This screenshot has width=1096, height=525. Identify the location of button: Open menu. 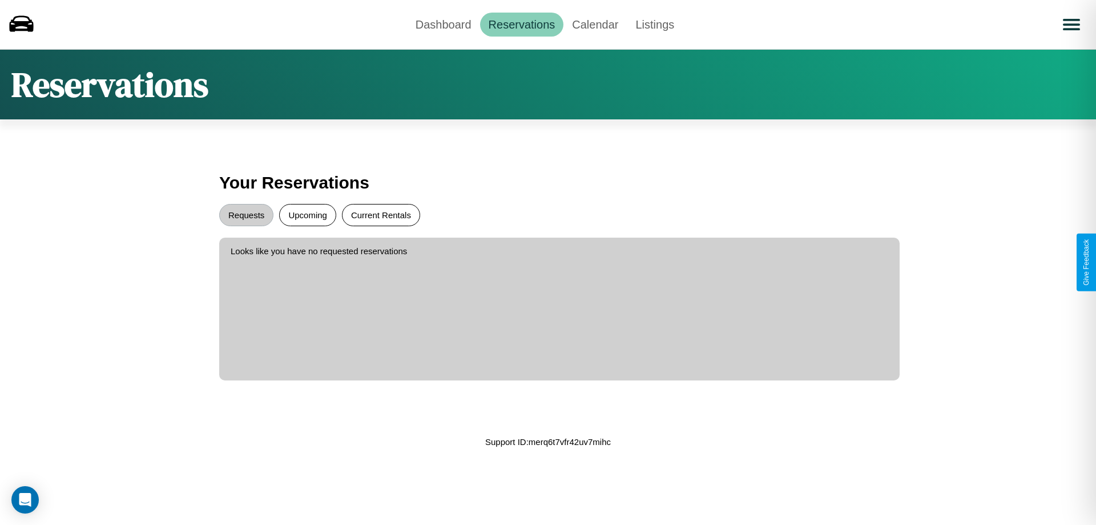
(1071, 25).